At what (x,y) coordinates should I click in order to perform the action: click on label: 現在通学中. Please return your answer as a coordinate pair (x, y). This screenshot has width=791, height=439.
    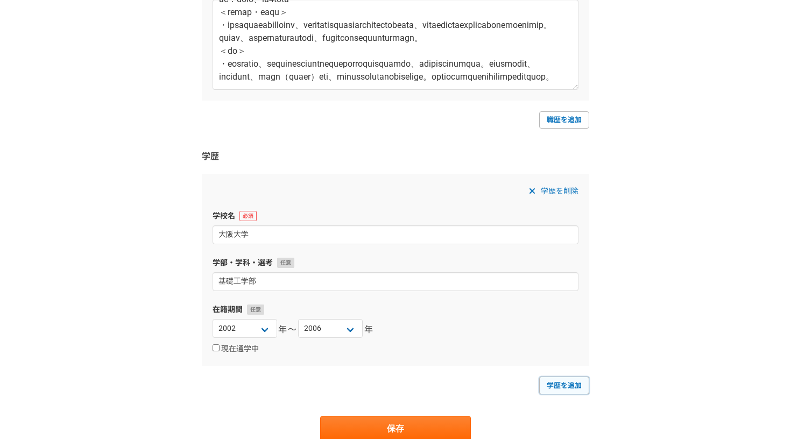
    Looking at the image, I should click on (236, 349).